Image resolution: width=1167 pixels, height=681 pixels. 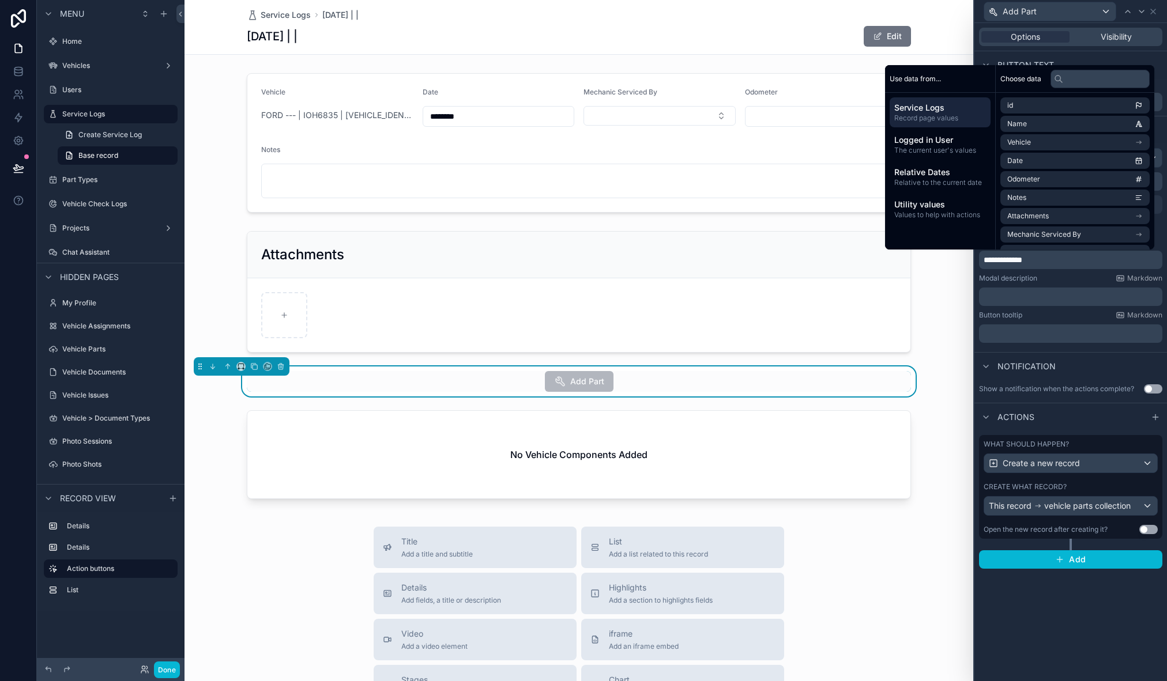 What do you see at coordinates (1025, 487) in the screenshot?
I see `label: Create what record?` at bounding box center [1025, 487].